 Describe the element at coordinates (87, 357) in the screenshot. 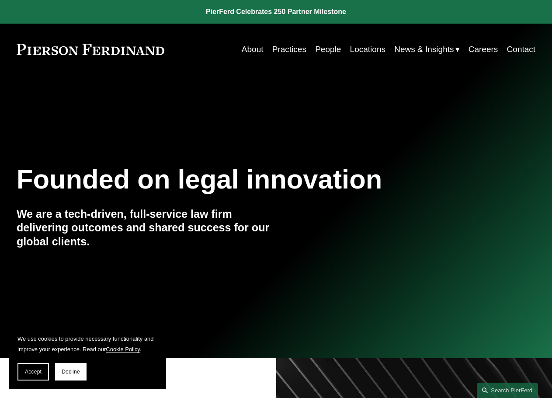

I see `section: Cookie banner` at that location.